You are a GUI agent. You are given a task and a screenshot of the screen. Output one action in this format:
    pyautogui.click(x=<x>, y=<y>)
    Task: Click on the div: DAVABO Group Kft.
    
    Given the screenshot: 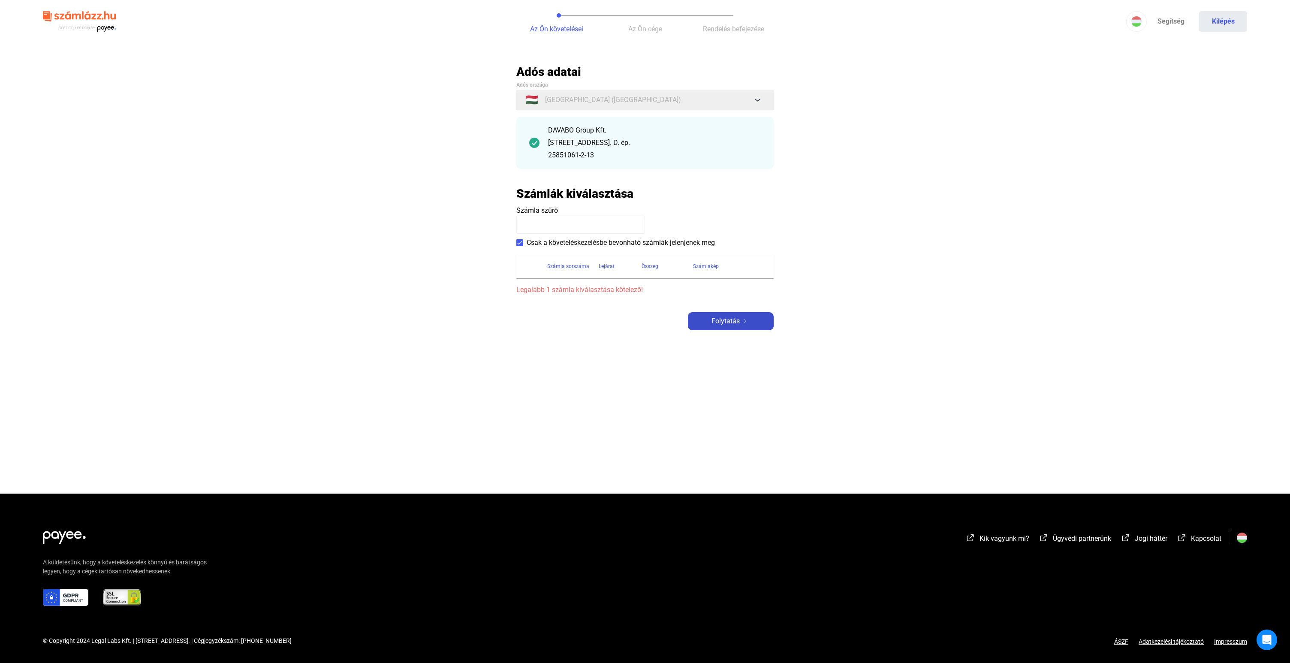 What is the action you would take?
    pyautogui.click(x=654, y=130)
    